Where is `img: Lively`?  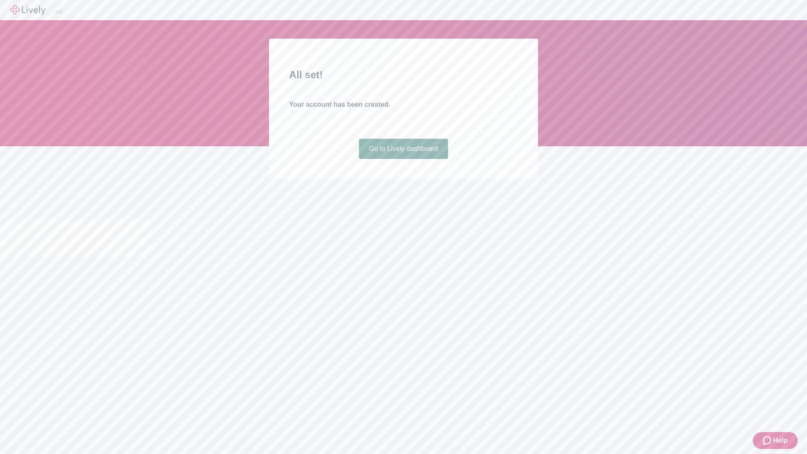 img: Lively is located at coordinates (28, 10).